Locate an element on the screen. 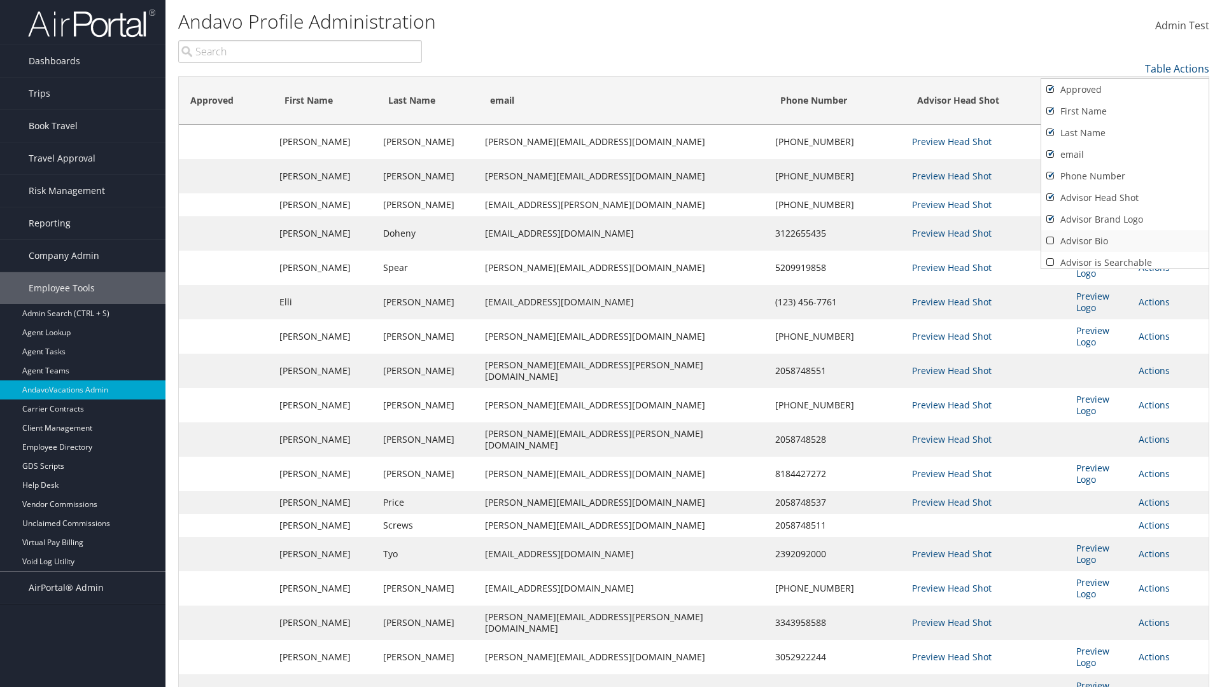 This screenshot has height=687, width=1222. span: Reporting is located at coordinates (50, 223).